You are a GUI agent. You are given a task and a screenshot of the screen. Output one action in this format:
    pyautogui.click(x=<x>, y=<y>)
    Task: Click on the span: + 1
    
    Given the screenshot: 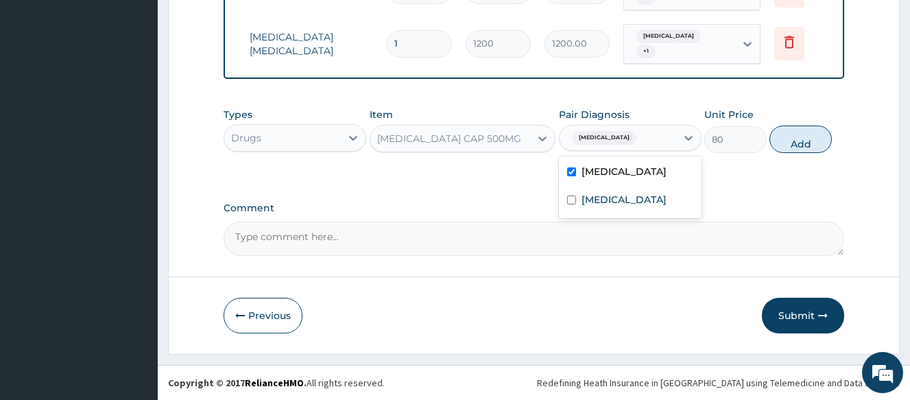 What is the action you would take?
    pyautogui.click(x=646, y=51)
    